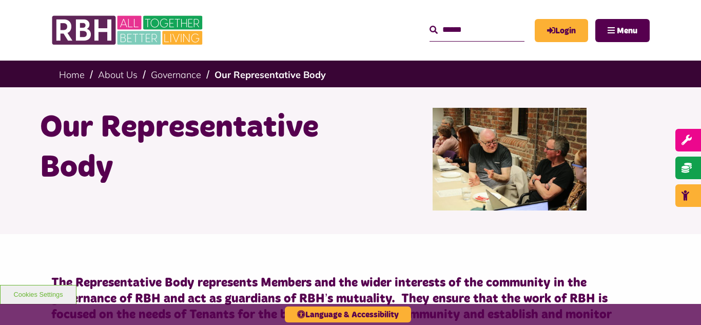 The width and height of the screenshot is (701, 325). What do you see at coordinates (348, 314) in the screenshot?
I see `button: Language & Accessibility` at bounding box center [348, 314].